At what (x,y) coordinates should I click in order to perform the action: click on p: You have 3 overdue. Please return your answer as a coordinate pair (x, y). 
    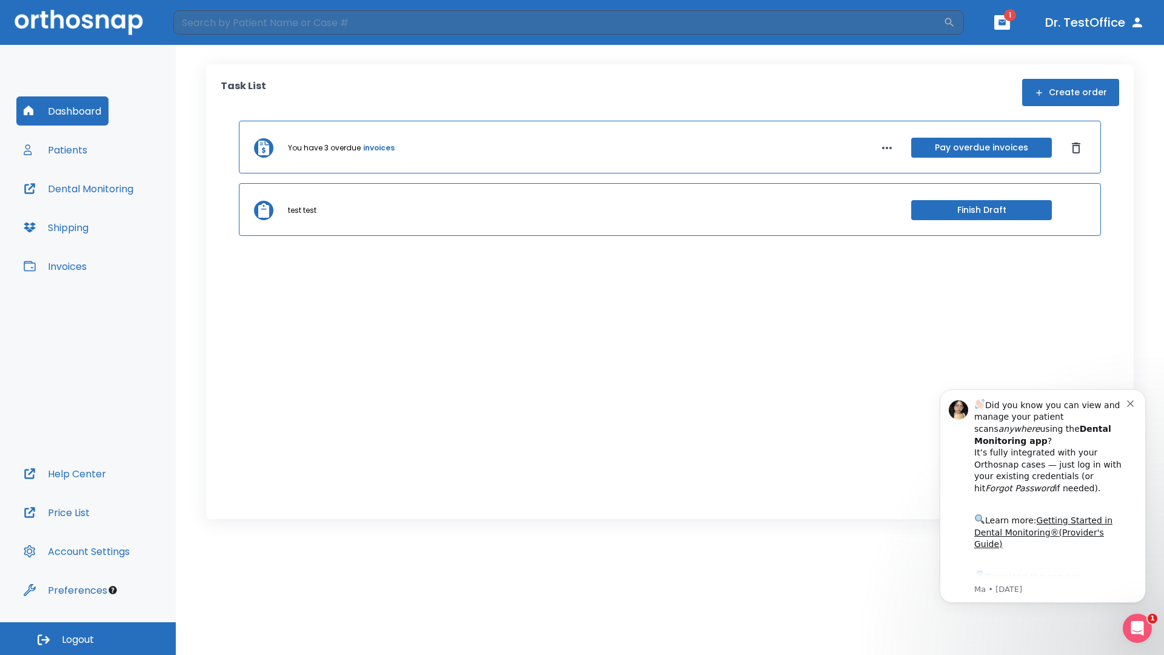
    Looking at the image, I should click on (324, 148).